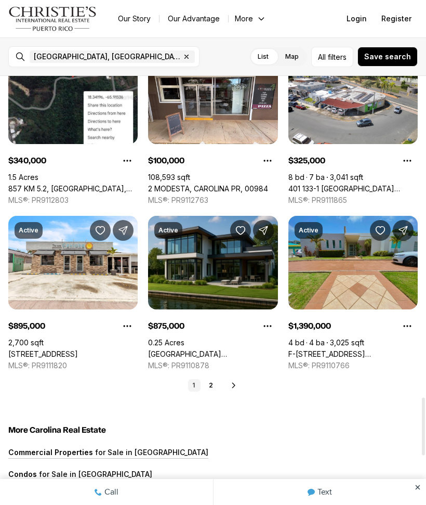  Describe the element at coordinates (353, 354) in the screenshot. I see `a: F-14 CALLE JAÉN, CAROLINA PR, 00983` at that location.